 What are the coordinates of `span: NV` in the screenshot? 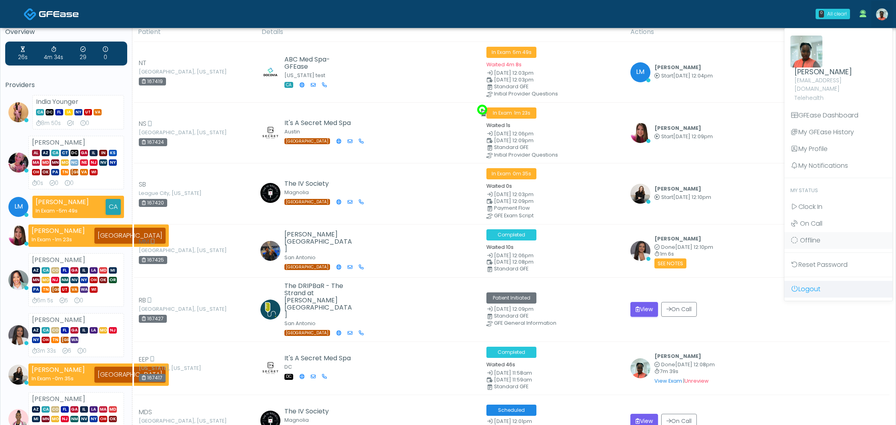 It's located at (103, 163).